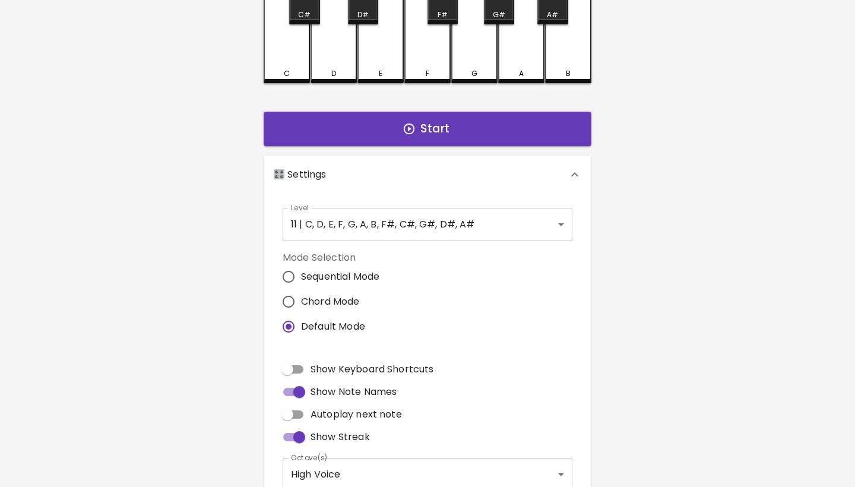 The width and height of the screenshot is (855, 487). What do you see at coordinates (553, 15) in the screenshot?
I see `div: A#` at bounding box center [553, 15].